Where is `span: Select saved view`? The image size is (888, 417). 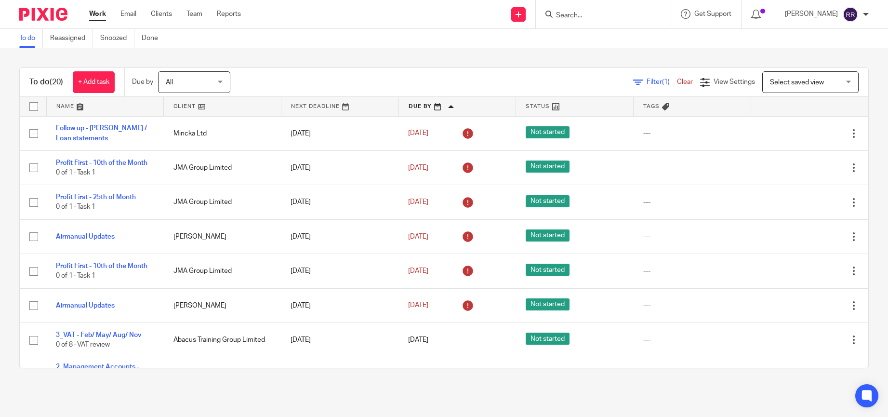 span: Select saved view is located at coordinates (797, 82).